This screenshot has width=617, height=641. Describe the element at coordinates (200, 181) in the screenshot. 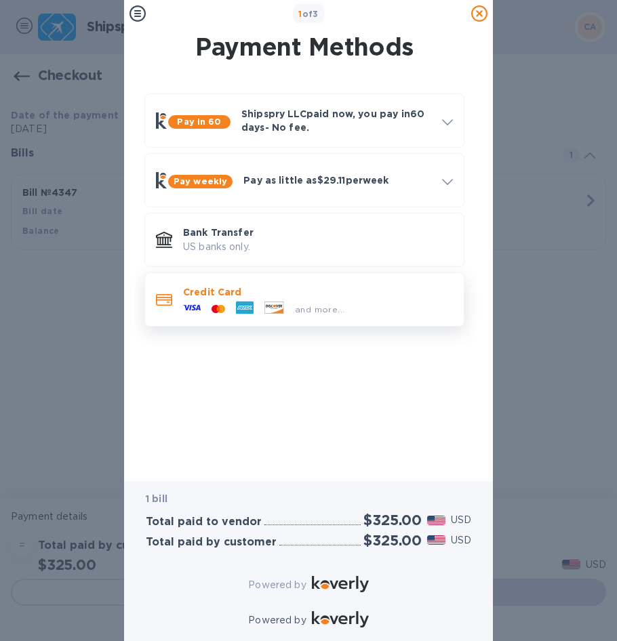

I see `b: Pay weekly` at that location.